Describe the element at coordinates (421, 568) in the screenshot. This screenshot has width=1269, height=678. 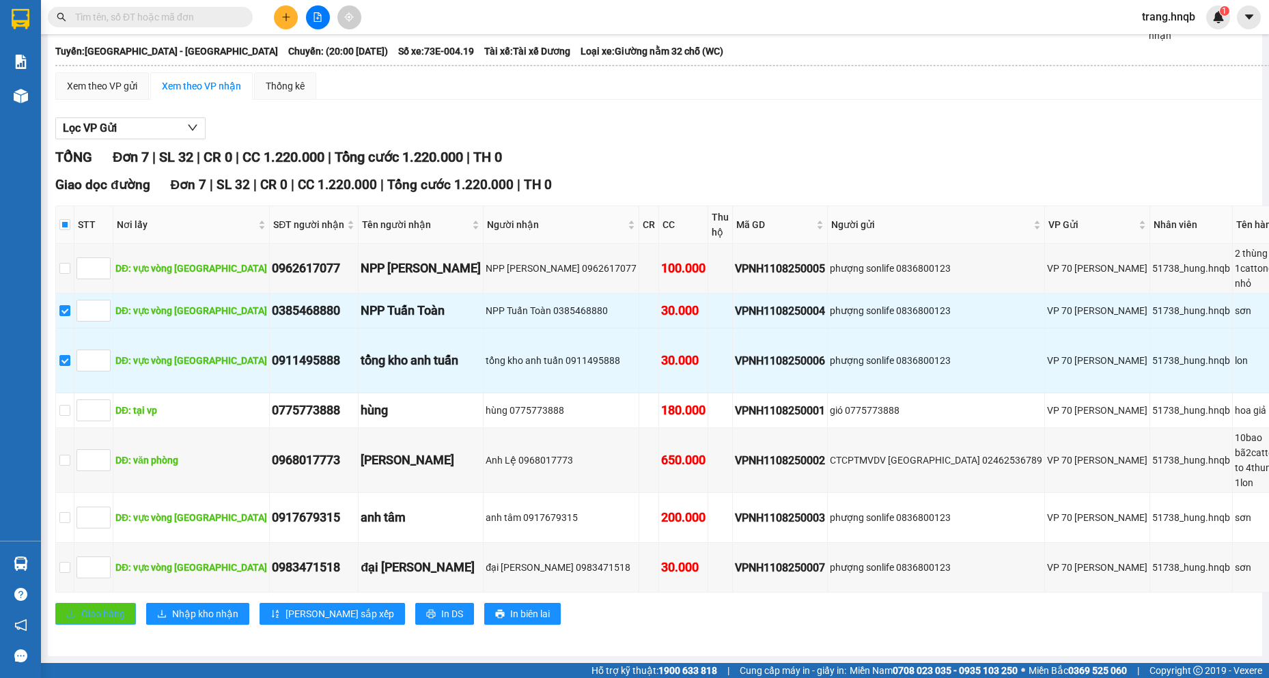
I see `td: đại lý sơn nhung` at that location.